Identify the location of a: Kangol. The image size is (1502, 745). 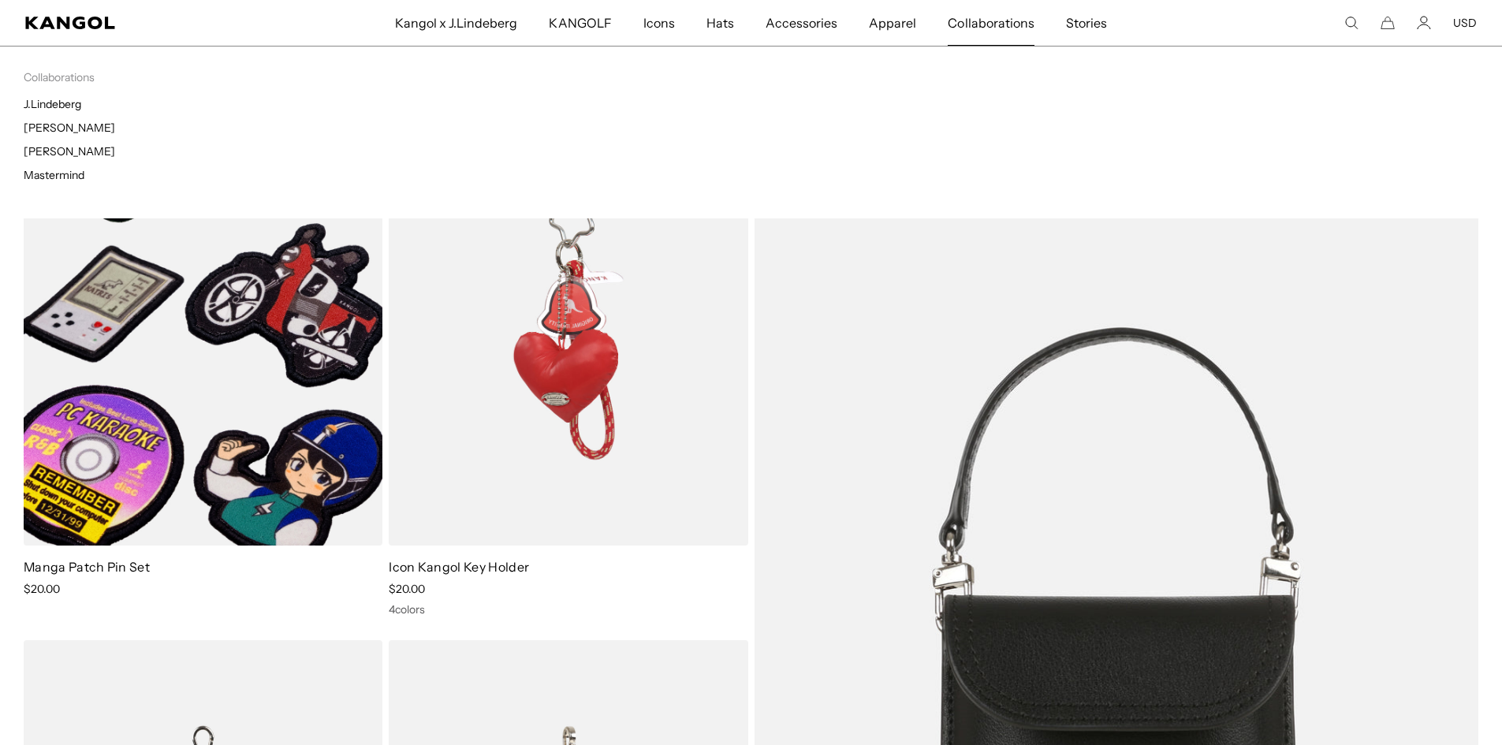
(143, 23).